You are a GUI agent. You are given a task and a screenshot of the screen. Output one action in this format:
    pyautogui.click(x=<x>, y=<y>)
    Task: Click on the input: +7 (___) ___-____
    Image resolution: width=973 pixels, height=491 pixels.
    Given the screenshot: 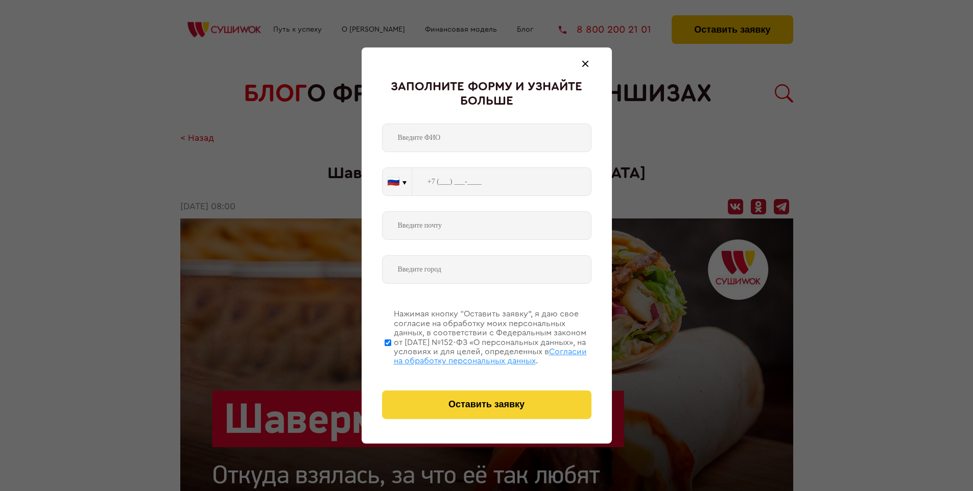 What is the action you would take?
    pyautogui.click(x=501, y=182)
    